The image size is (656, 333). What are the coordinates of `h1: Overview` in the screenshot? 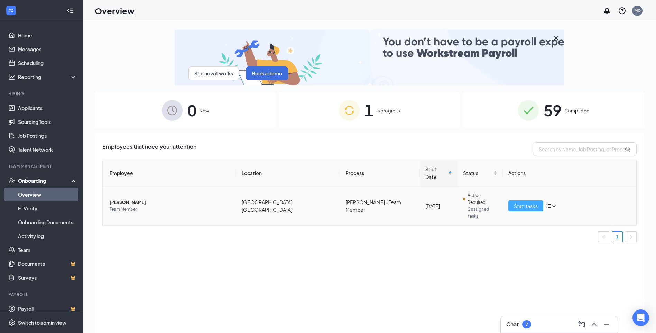 It's located at (114, 11).